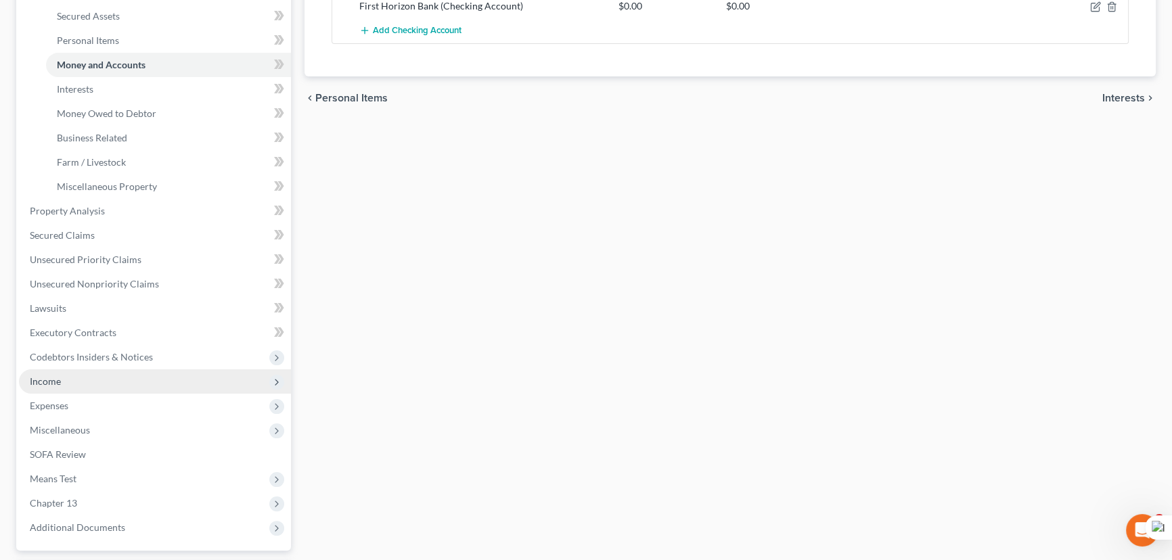  What do you see at coordinates (155, 455) in the screenshot?
I see `a: SOFA Review` at bounding box center [155, 455].